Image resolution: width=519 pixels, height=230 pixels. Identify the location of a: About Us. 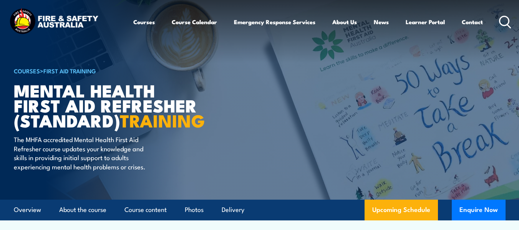
(344, 22).